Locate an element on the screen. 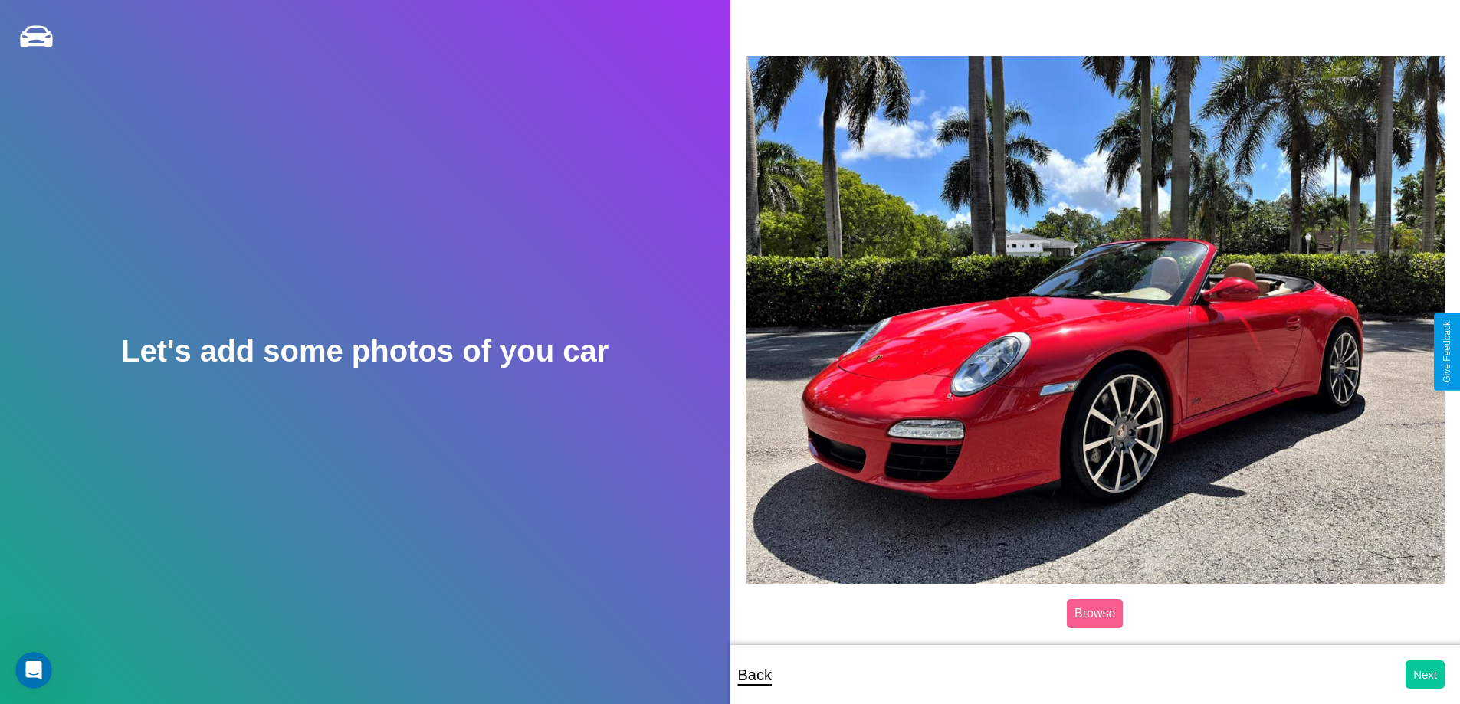  div: Give Feedback is located at coordinates (1447, 352).